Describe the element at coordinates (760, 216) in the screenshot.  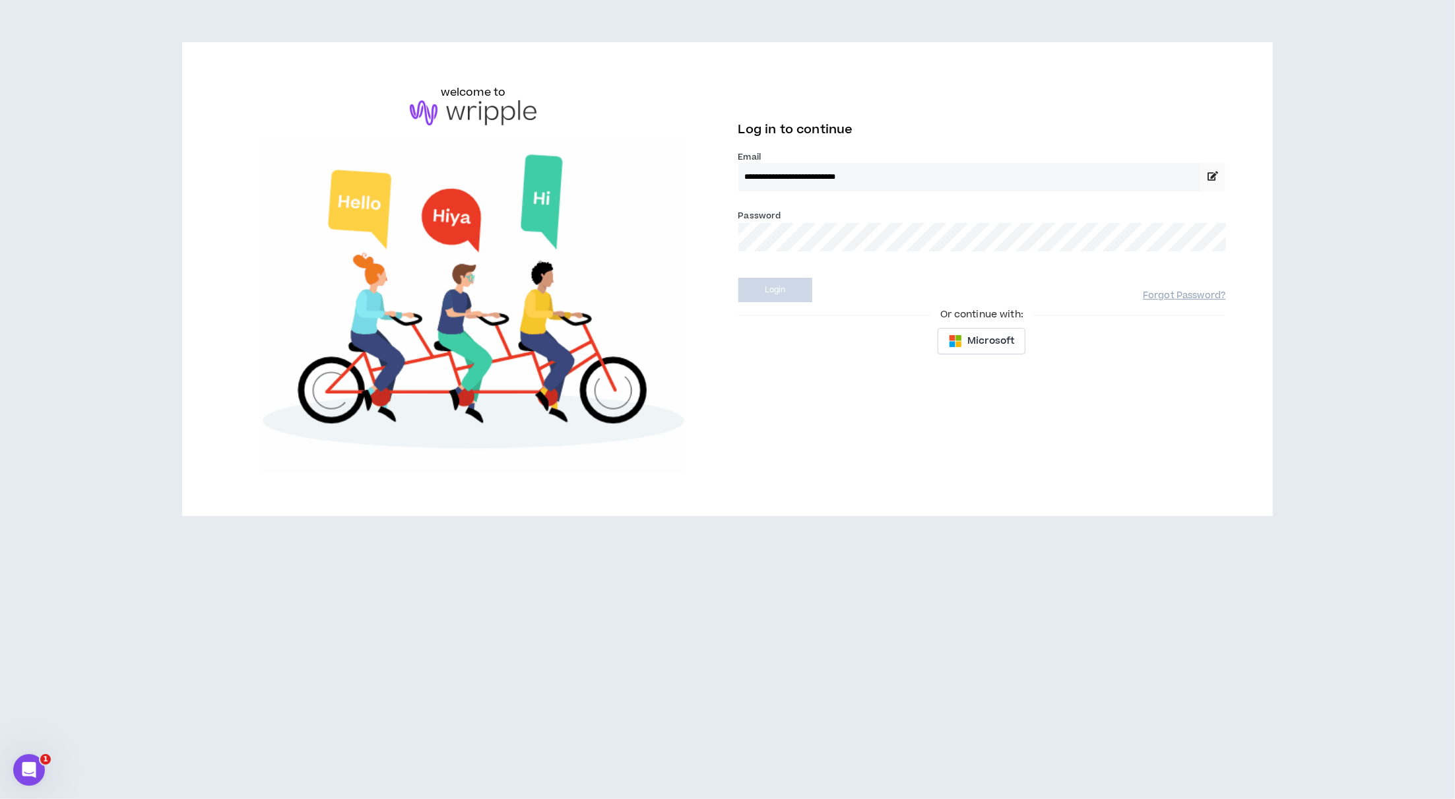
I see `label: Password` at that location.